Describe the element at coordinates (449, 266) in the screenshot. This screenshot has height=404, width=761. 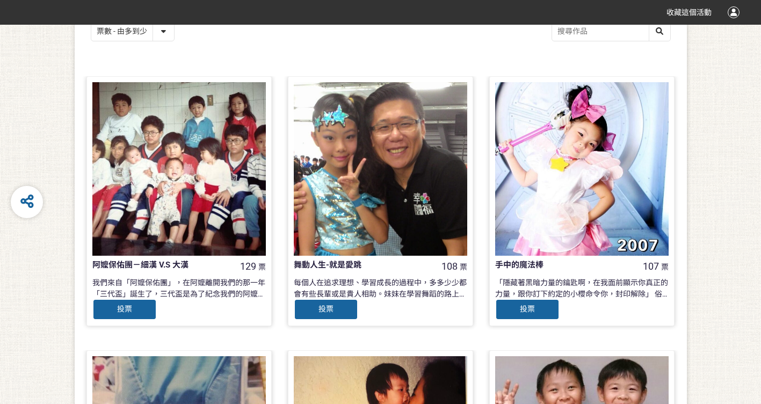
I see `span: 108` at that location.